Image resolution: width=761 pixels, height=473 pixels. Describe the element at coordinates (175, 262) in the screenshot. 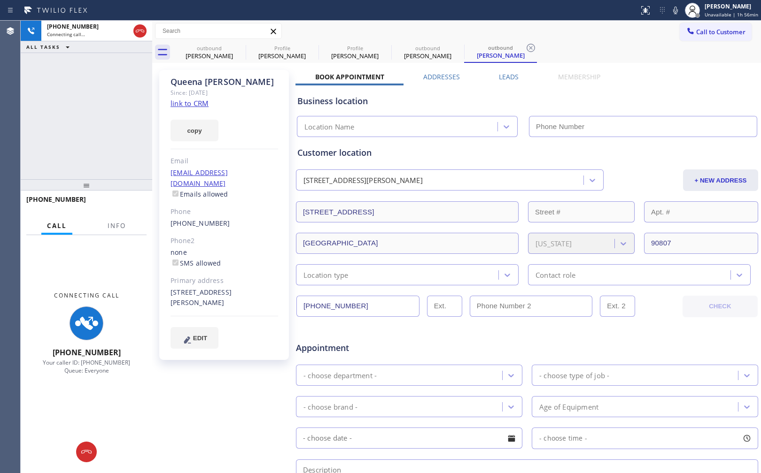

I see `input: SMS allowed` at that location.